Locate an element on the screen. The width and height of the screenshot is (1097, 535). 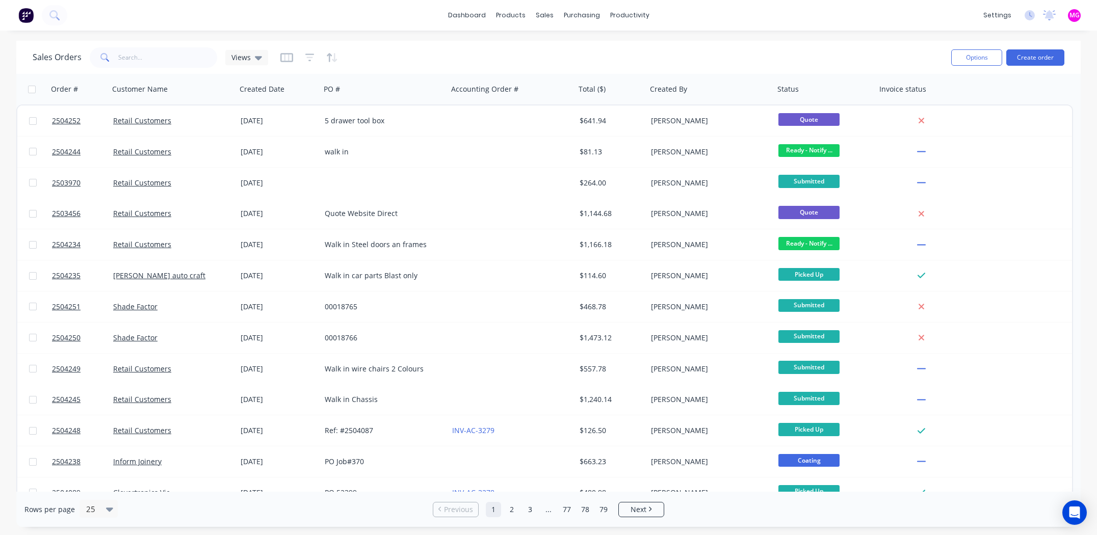
span: Views is located at coordinates (241, 57).